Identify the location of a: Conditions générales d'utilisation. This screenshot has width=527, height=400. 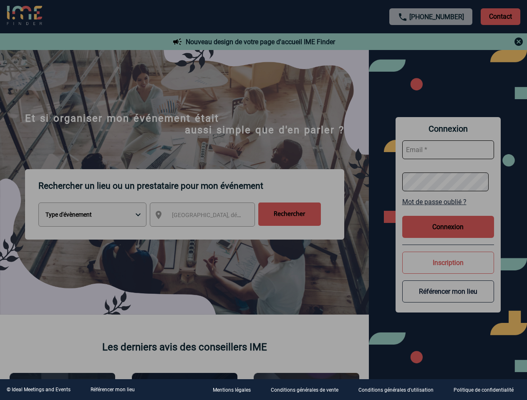
(399, 390).